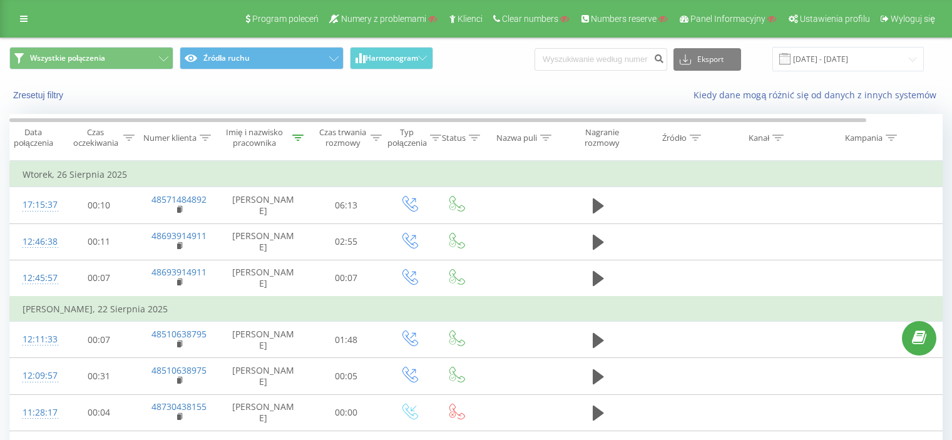 The image size is (952, 440). Describe the element at coordinates (392, 58) in the screenshot. I see `span: Harmonogram` at that location.